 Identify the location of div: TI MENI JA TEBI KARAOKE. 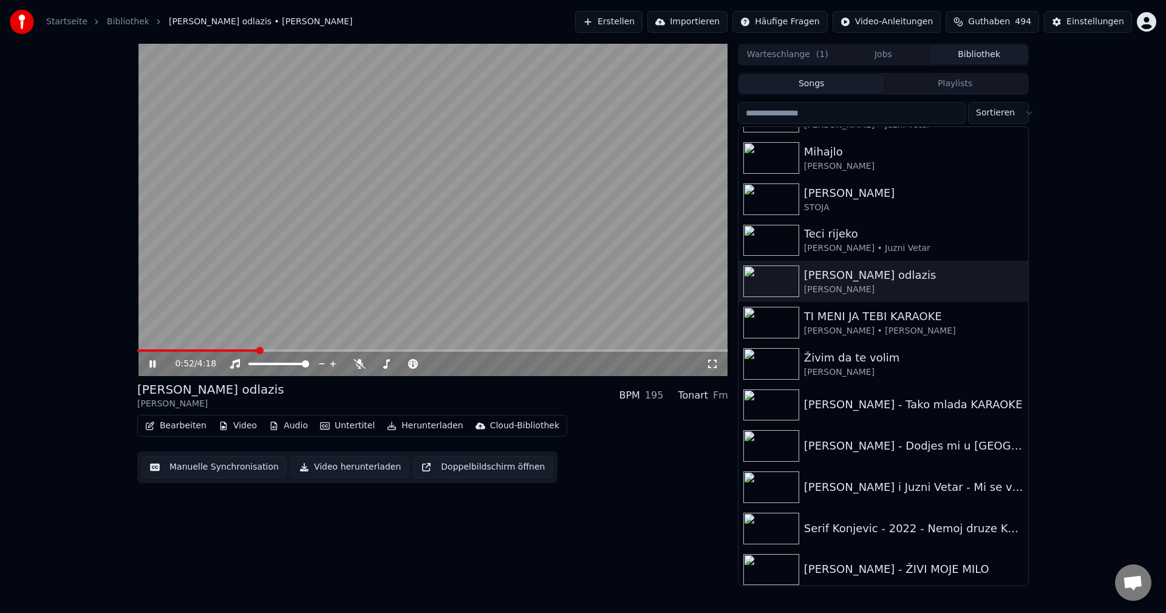
(913, 316).